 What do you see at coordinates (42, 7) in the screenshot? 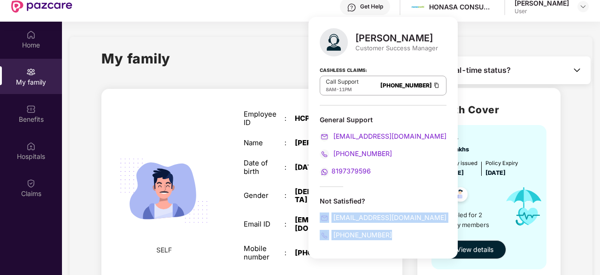
I see `img: New Pazcare Logo` at bounding box center [42, 7].